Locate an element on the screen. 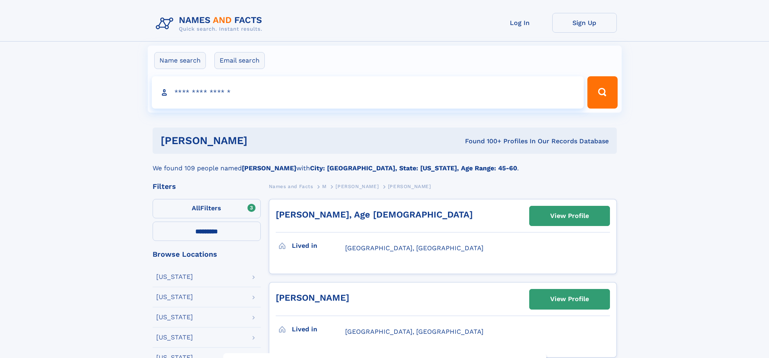 The image size is (769, 358). div: Found 100+ Profiles In Our Records Database is located at coordinates (482, 141).